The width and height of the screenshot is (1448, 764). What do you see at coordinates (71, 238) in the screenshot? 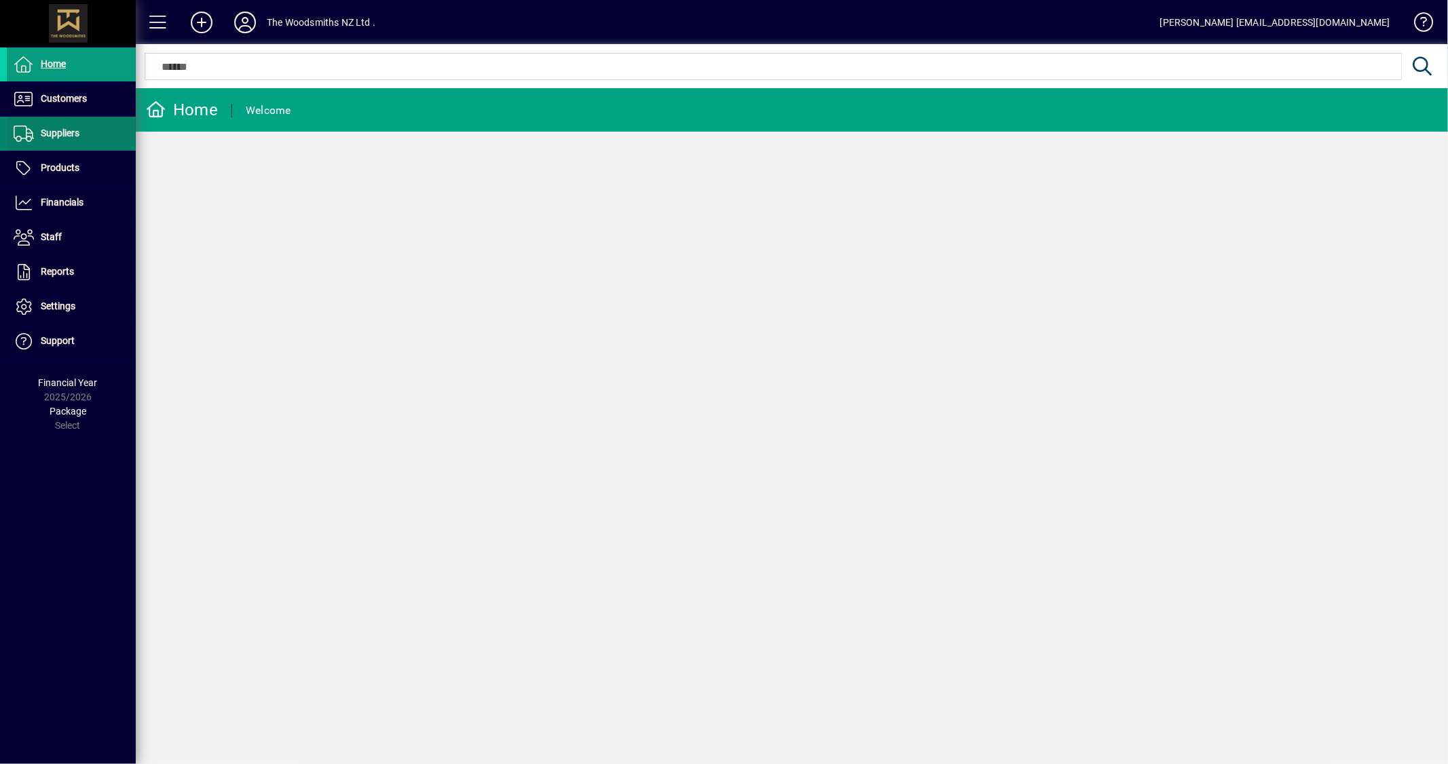
I see `a: Staff` at bounding box center [71, 238].